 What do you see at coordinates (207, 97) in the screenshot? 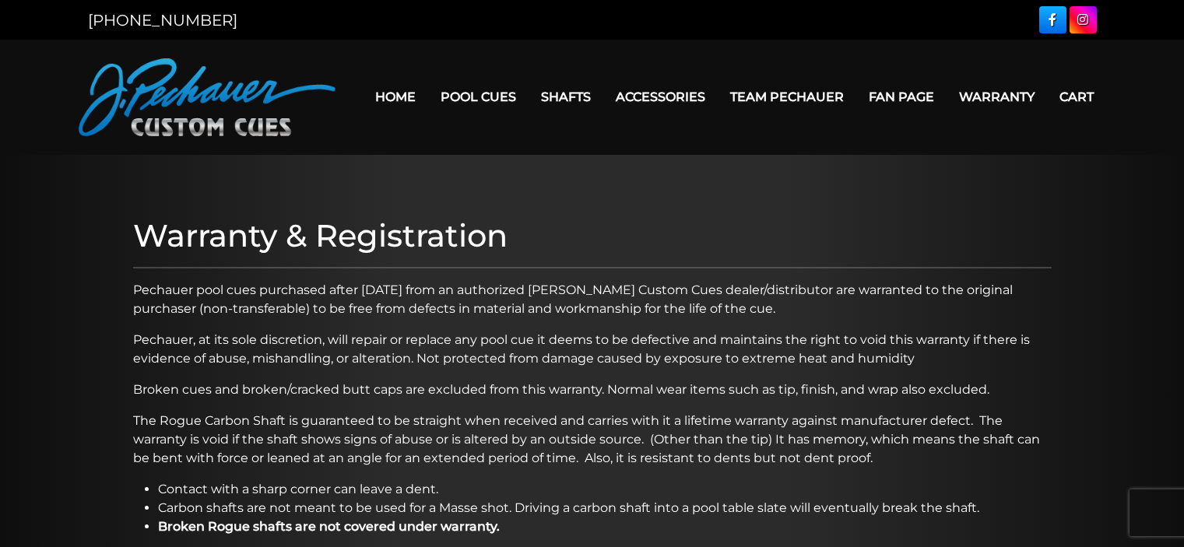
I see `img: Pechauer Custom Cues` at bounding box center [207, 97].